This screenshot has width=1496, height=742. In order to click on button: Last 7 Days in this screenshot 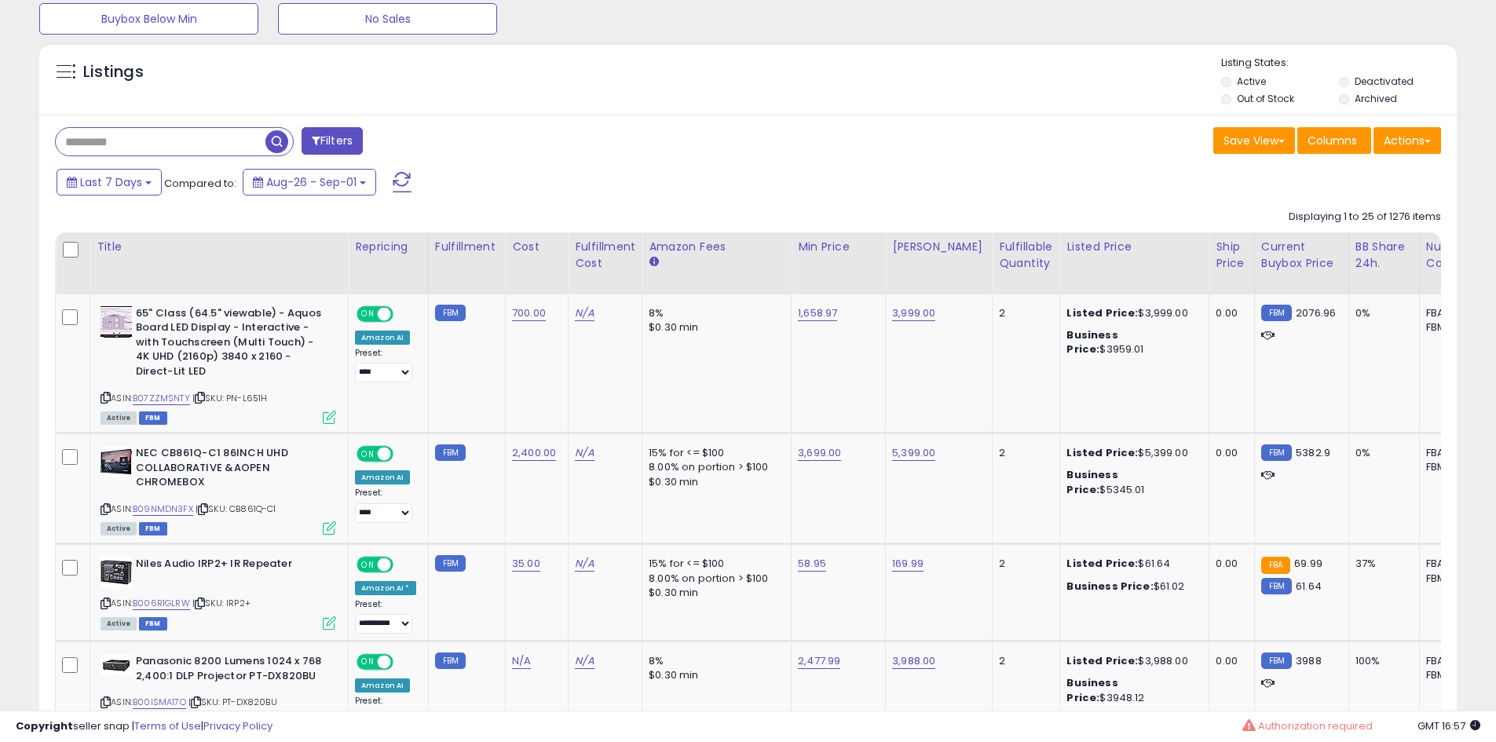, I will do `click(109, 182)`.